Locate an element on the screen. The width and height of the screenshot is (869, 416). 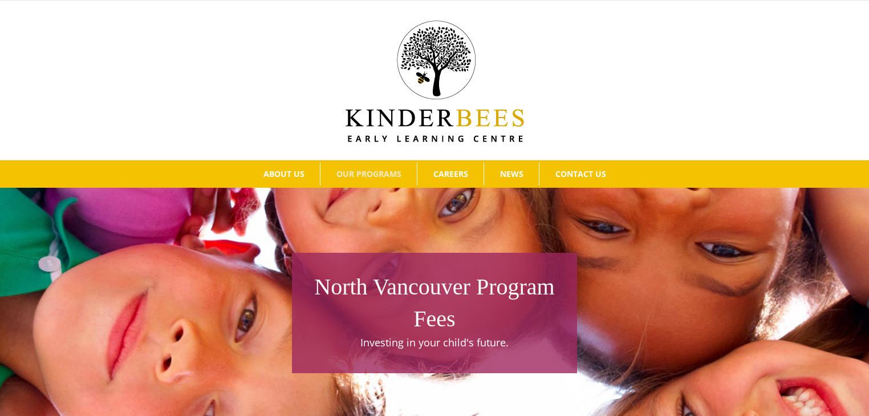
span: CONTACT US is located at coordinates (581, 174).